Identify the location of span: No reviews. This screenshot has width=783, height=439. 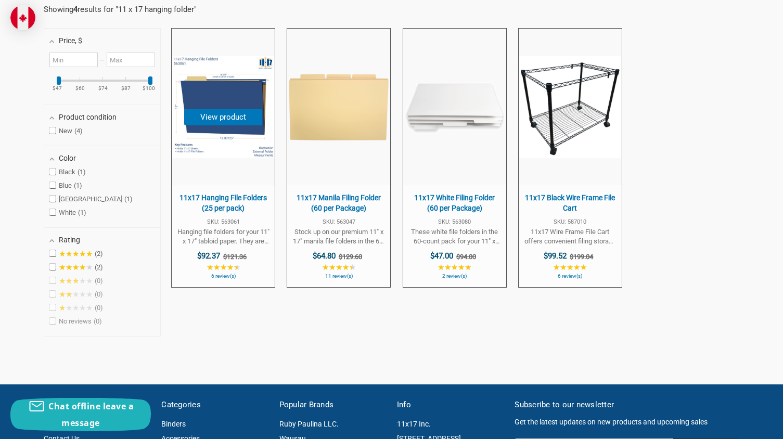
(75, 322).